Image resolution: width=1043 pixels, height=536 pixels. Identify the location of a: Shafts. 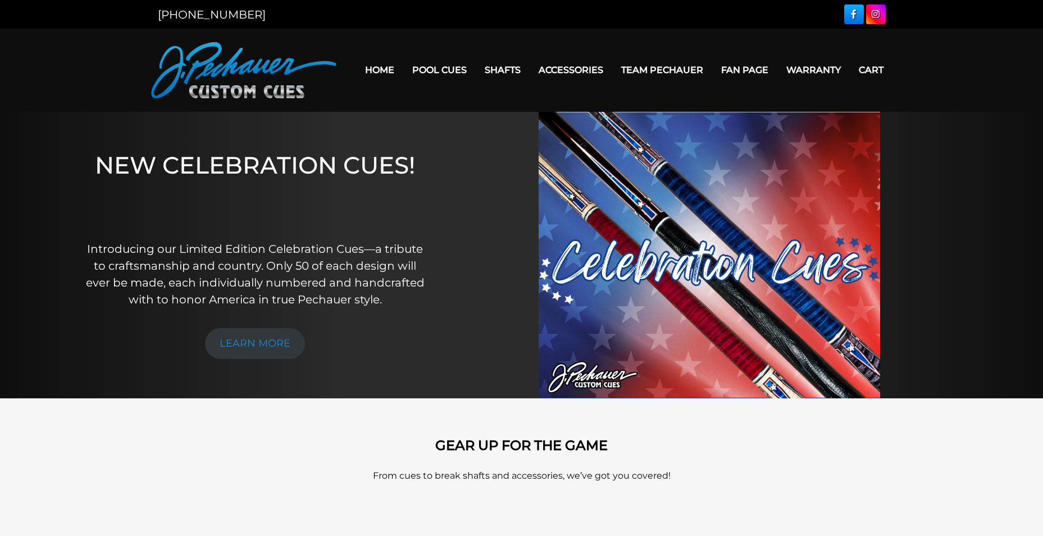
(503, 70).